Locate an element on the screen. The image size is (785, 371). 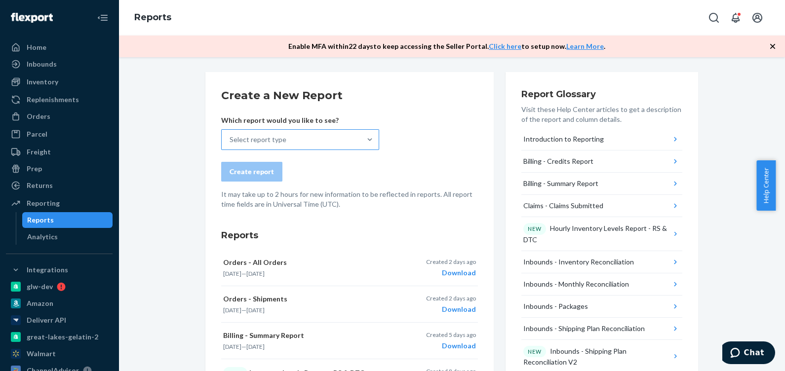
ol: breadcrumbs is located at coordinates (153, 18).